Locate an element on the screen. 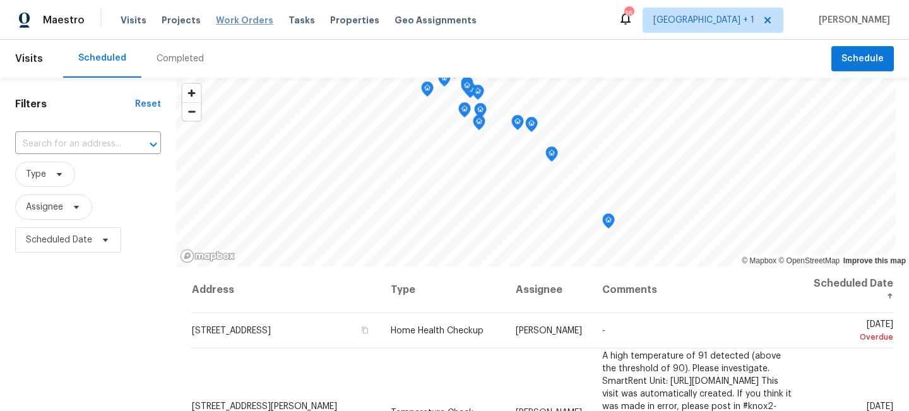 The height and width of the screenshot is (411, 909). div: Overdue is located at coordinates (853, 337).